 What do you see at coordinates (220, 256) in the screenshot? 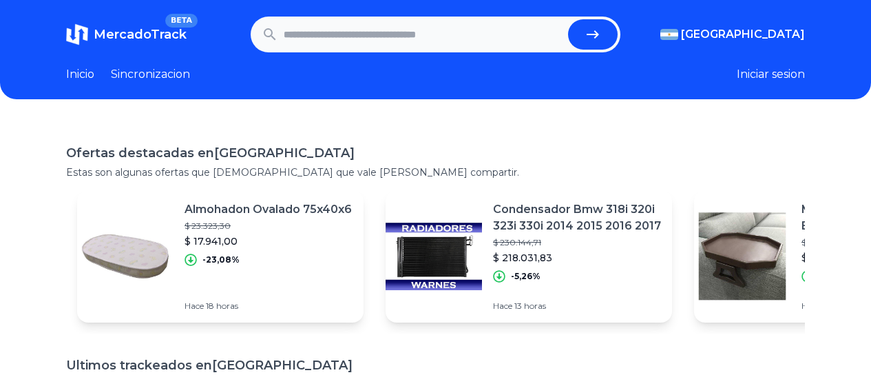
I see `a: Featured imageAlmohadon Ovalado 75x40x6$ 23.323,30$ 17.941,00-23,08%Hace 18 horas` at bounding box center [220, 256].